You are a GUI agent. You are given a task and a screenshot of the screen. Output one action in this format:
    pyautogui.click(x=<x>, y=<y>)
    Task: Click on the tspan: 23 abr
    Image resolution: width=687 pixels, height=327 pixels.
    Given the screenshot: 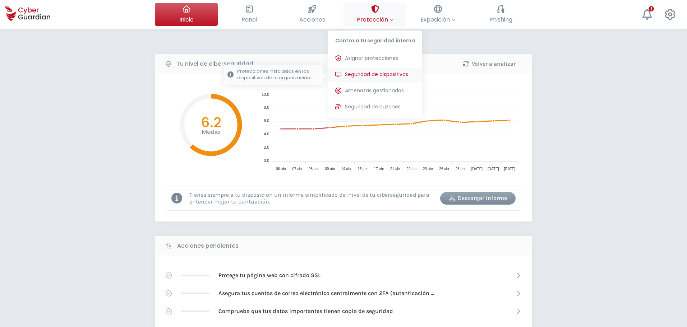 What is the action you would take?
    pyautogui.click(x=428, y=169)
    